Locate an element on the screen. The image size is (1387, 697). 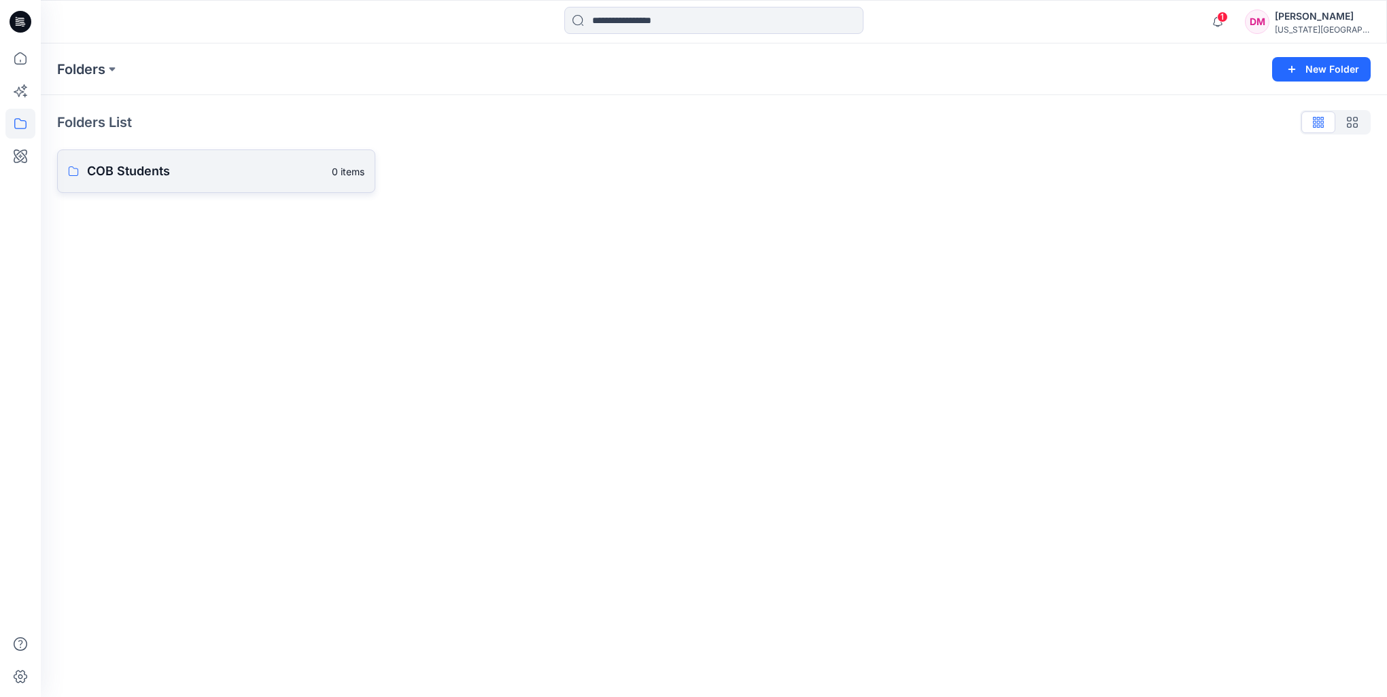
p: 0 items is located at coordinates (348, 171).